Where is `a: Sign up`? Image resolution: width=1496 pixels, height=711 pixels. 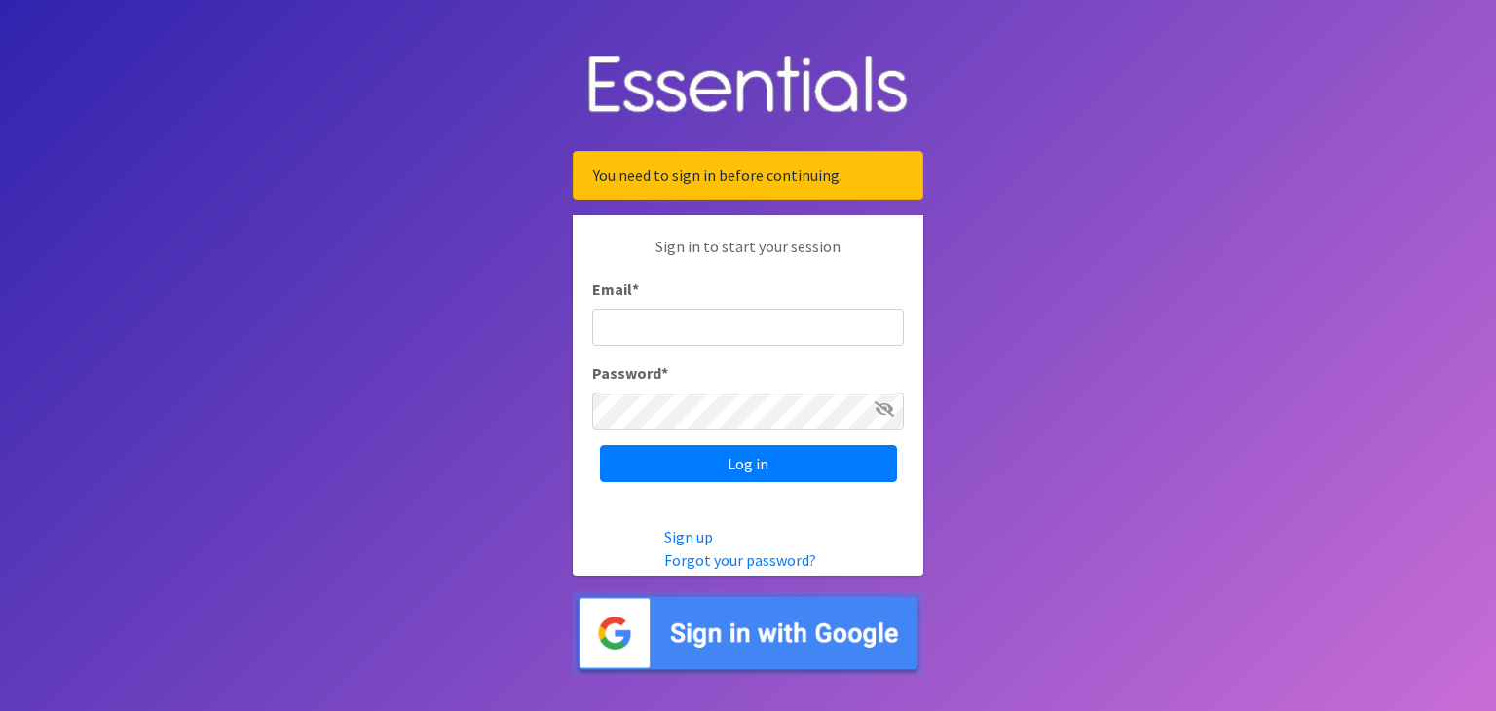 a: Sign up is located at coordinates (689, 537).